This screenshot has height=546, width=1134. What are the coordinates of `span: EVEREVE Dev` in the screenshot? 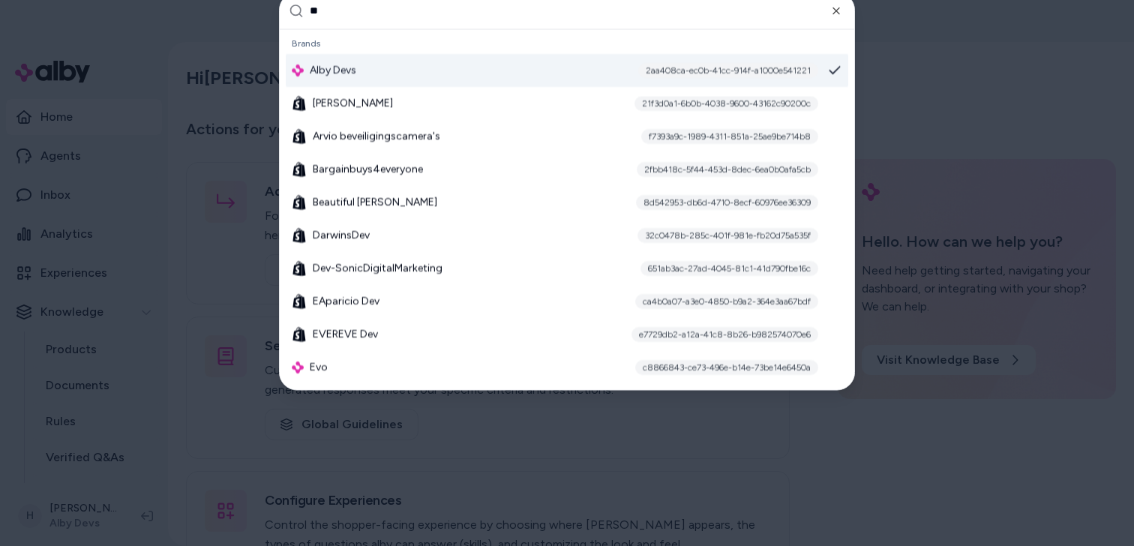 It's located at (345, 334).